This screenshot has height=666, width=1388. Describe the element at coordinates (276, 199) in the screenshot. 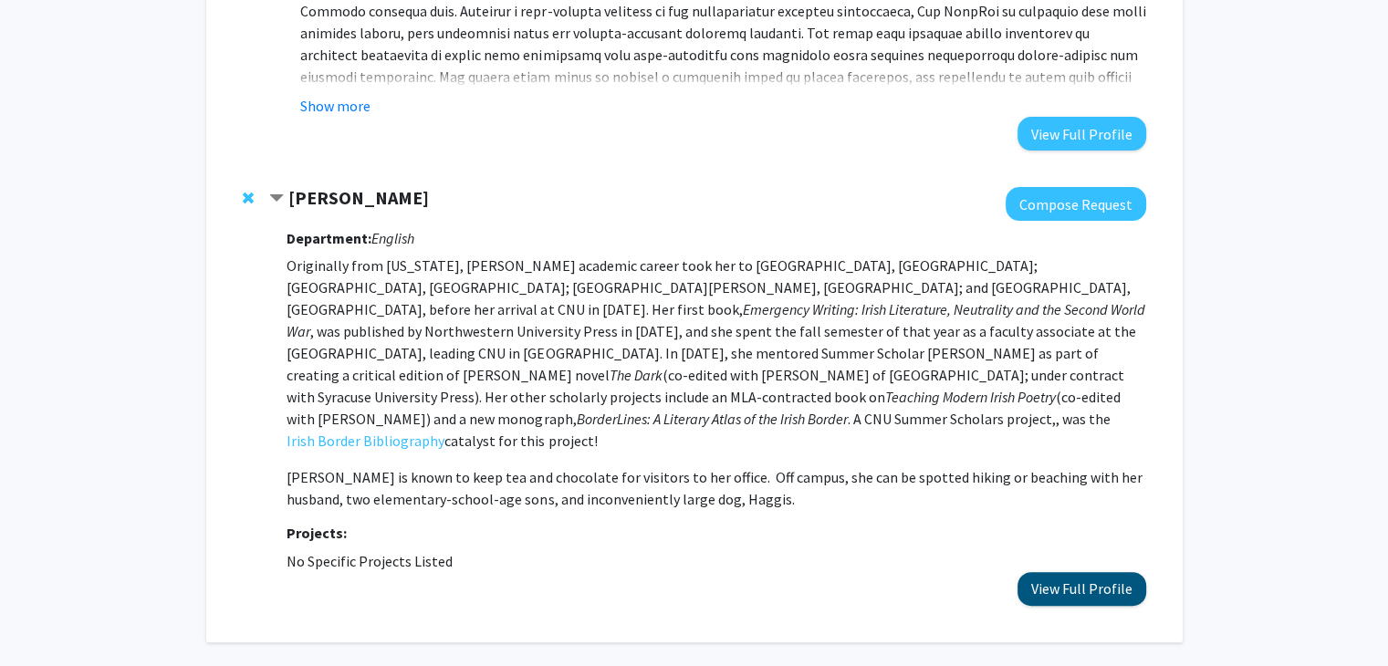

I see `span: Contract Anna Teekell Bookmark` at that location.